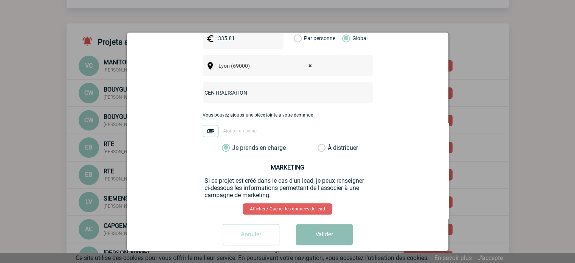 The image size is (575, 263). I want to click on label: Global, so click(345, 38).